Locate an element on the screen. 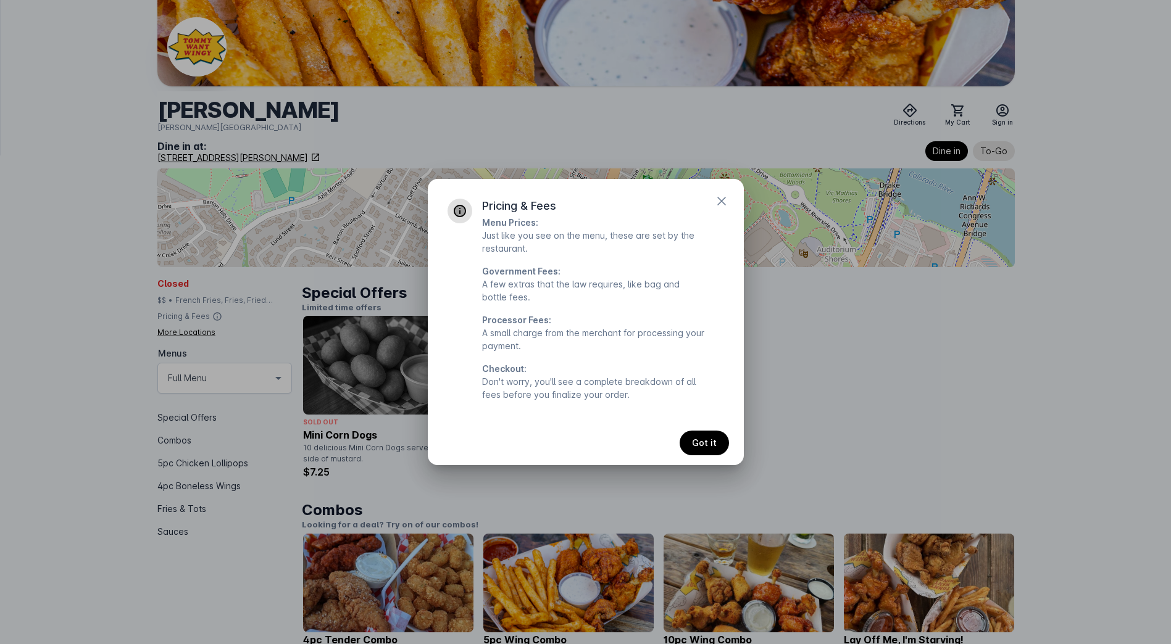 This screenshot has width=1171, height=644. div: Don't worry, you'll see a complete breakdown of all fees before you finalize your order. is located at coordinates (593, 388).